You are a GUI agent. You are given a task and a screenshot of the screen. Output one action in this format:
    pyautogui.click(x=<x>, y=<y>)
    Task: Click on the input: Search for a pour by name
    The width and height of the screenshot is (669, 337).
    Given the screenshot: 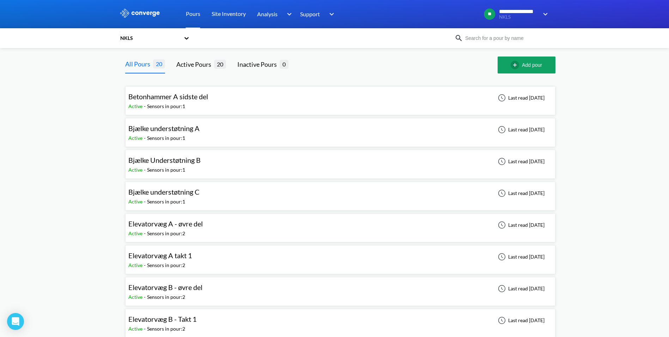 What is the action you would take?
    pyautogui.click(x=506, y=38)
    